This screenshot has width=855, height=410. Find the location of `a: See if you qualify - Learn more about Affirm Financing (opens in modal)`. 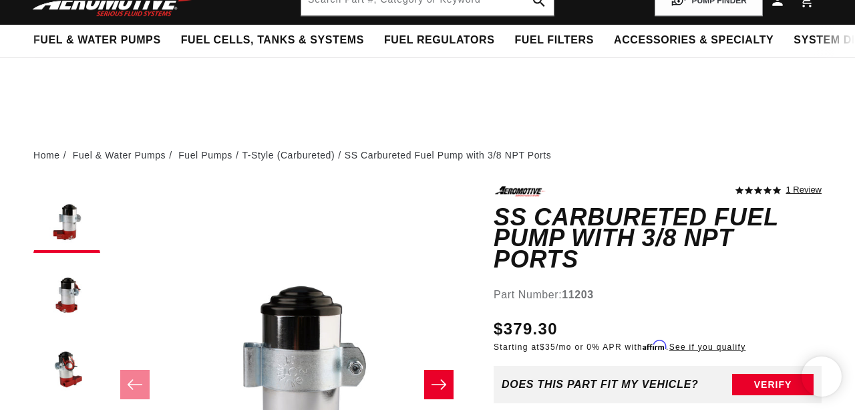

a: See if you qualify - Learn more about Affirm Financing (opens in modal) is located at coordinates (708, 347).